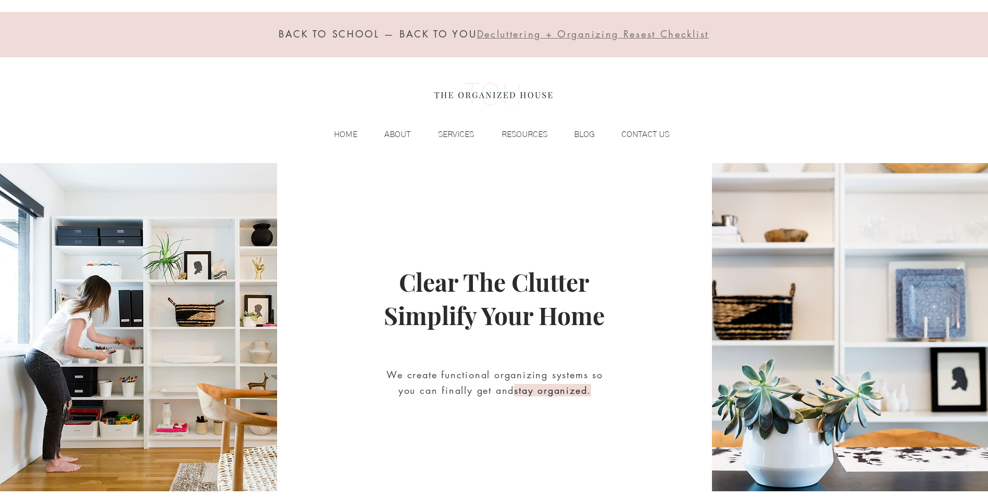  What do you see at coordinates (456, 134) in the screenshot?
I see `p: SERVICES` at bounding box center [456, 134].